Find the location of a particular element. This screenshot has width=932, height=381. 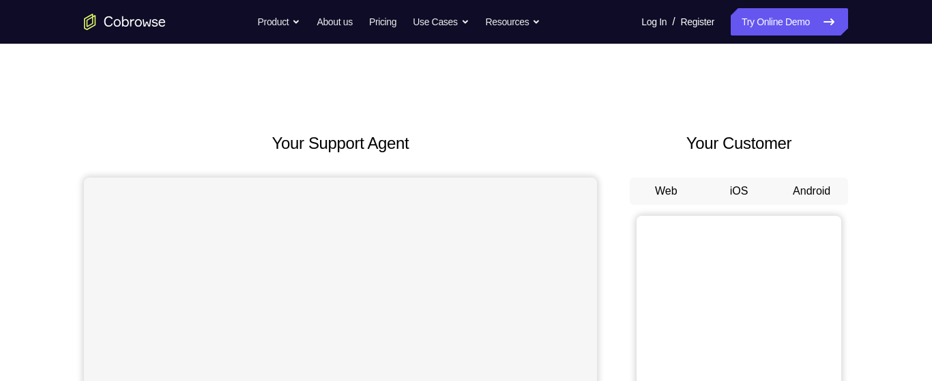

a: Log In is located at coordinates (654, 22).